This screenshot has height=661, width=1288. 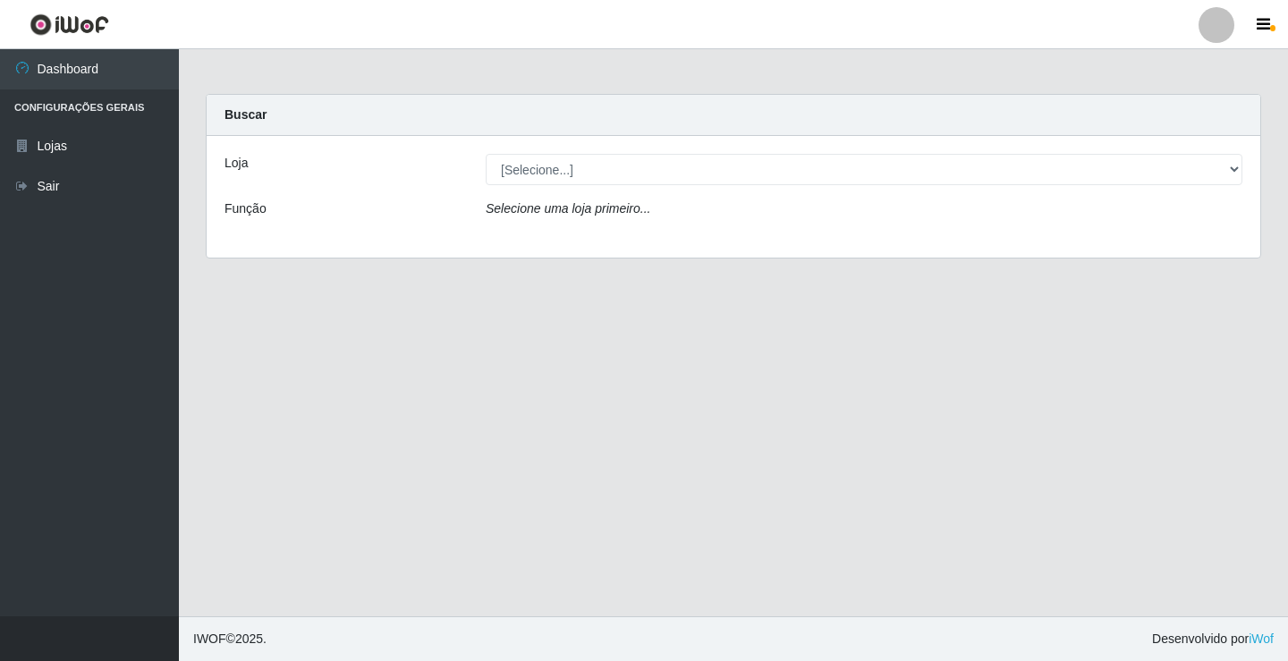 What do you see at coordinates (245, 114) in the screenshot?
I see `strong: Buscar` at bounding box center [245, 114].